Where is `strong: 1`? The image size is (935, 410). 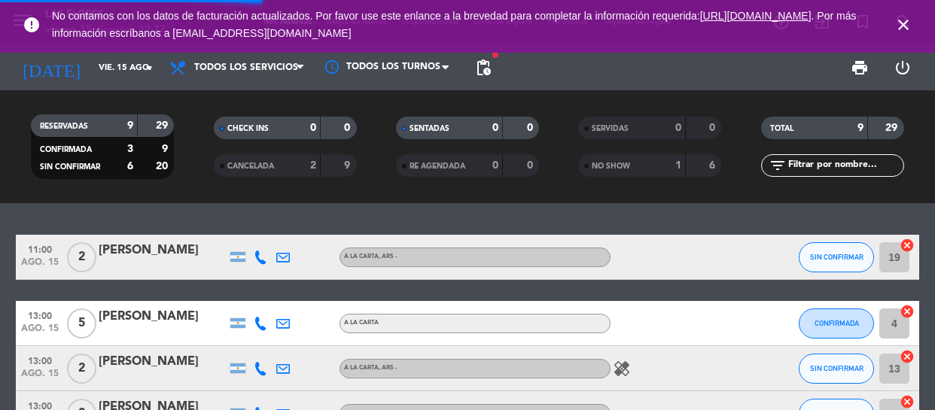
strong: 1 is located at coordinates (678, 166).